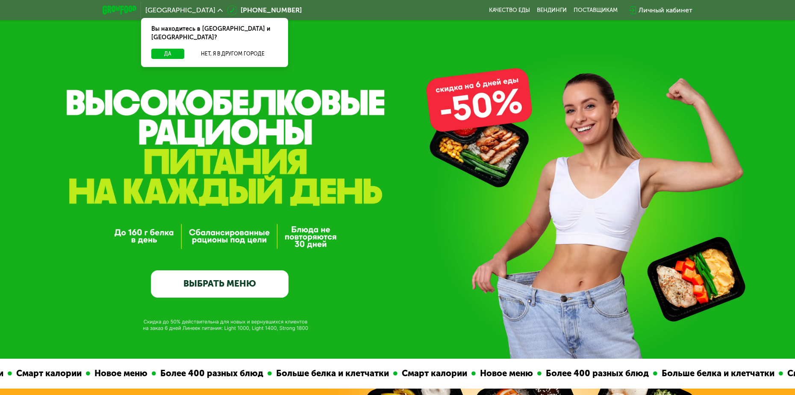 The width and height of the screenshot is (795, 395). Describe the element at coordinates (552, 10) in the screenshot. I see `a: Вендинги` at that location.